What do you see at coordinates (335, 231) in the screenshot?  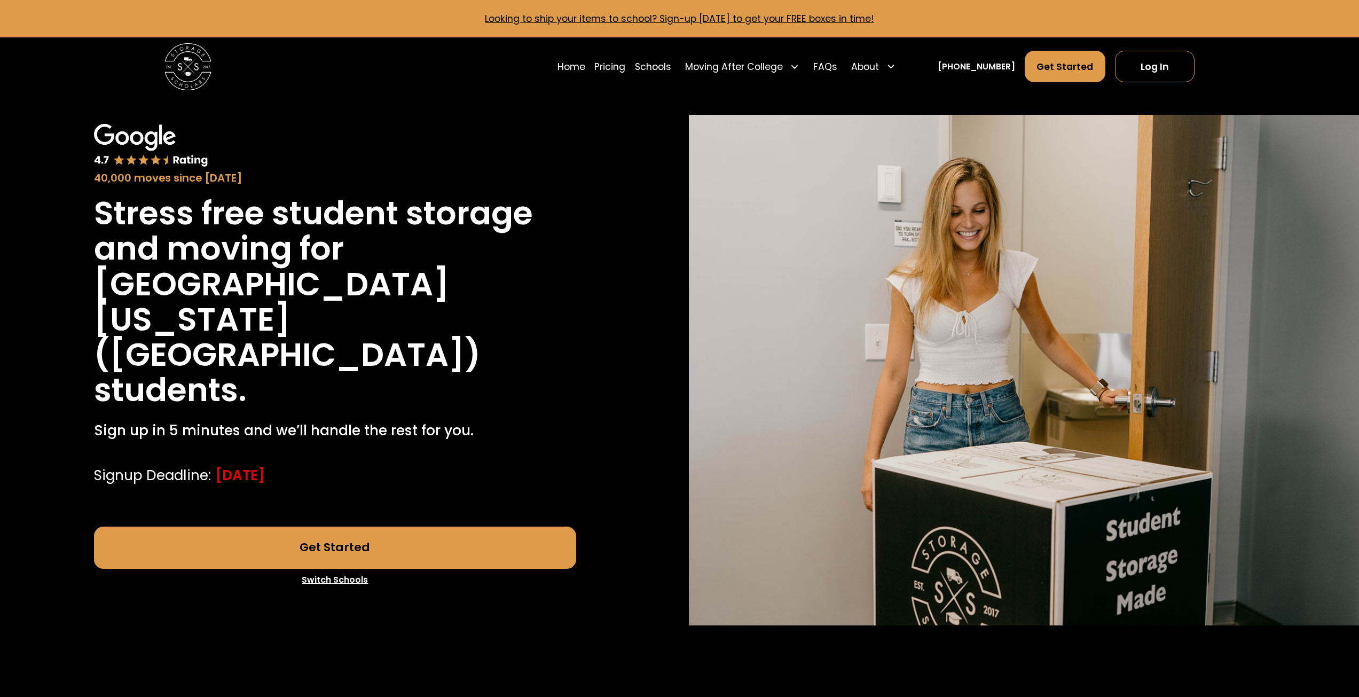 I see `h1: Stress free student storage and moving for` at bounding box center [335, 231].